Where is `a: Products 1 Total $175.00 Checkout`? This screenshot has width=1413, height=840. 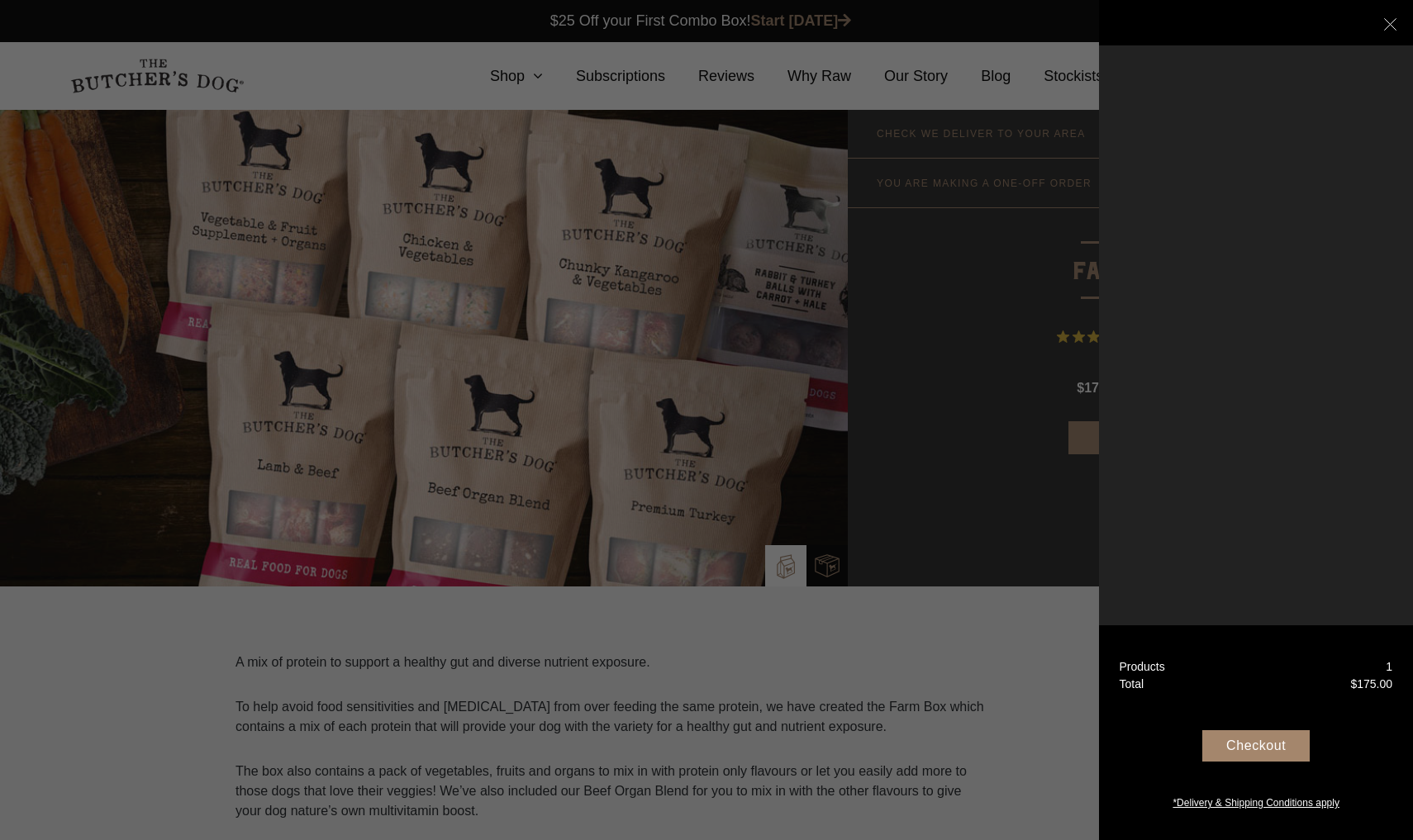 a: Products 1 Total $175.00 Checkout is located at coordinates (1256, 732).